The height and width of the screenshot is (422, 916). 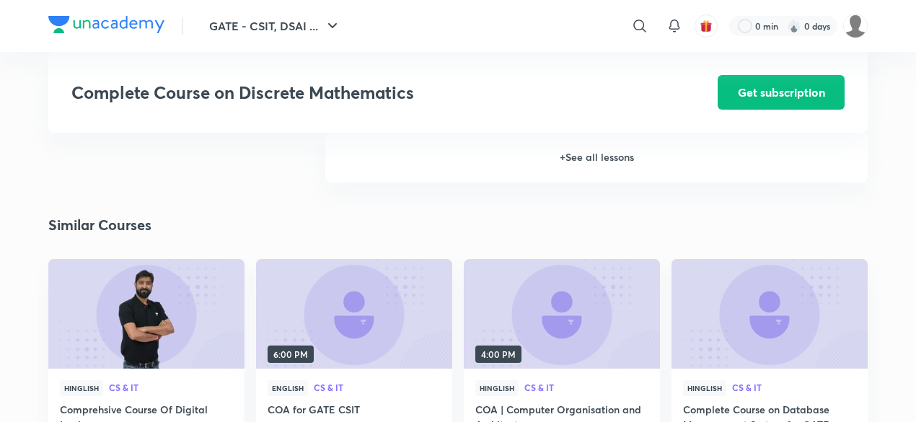 I want to click on a: new-thumbnail6:00 PM, so click(x=354, y=314).